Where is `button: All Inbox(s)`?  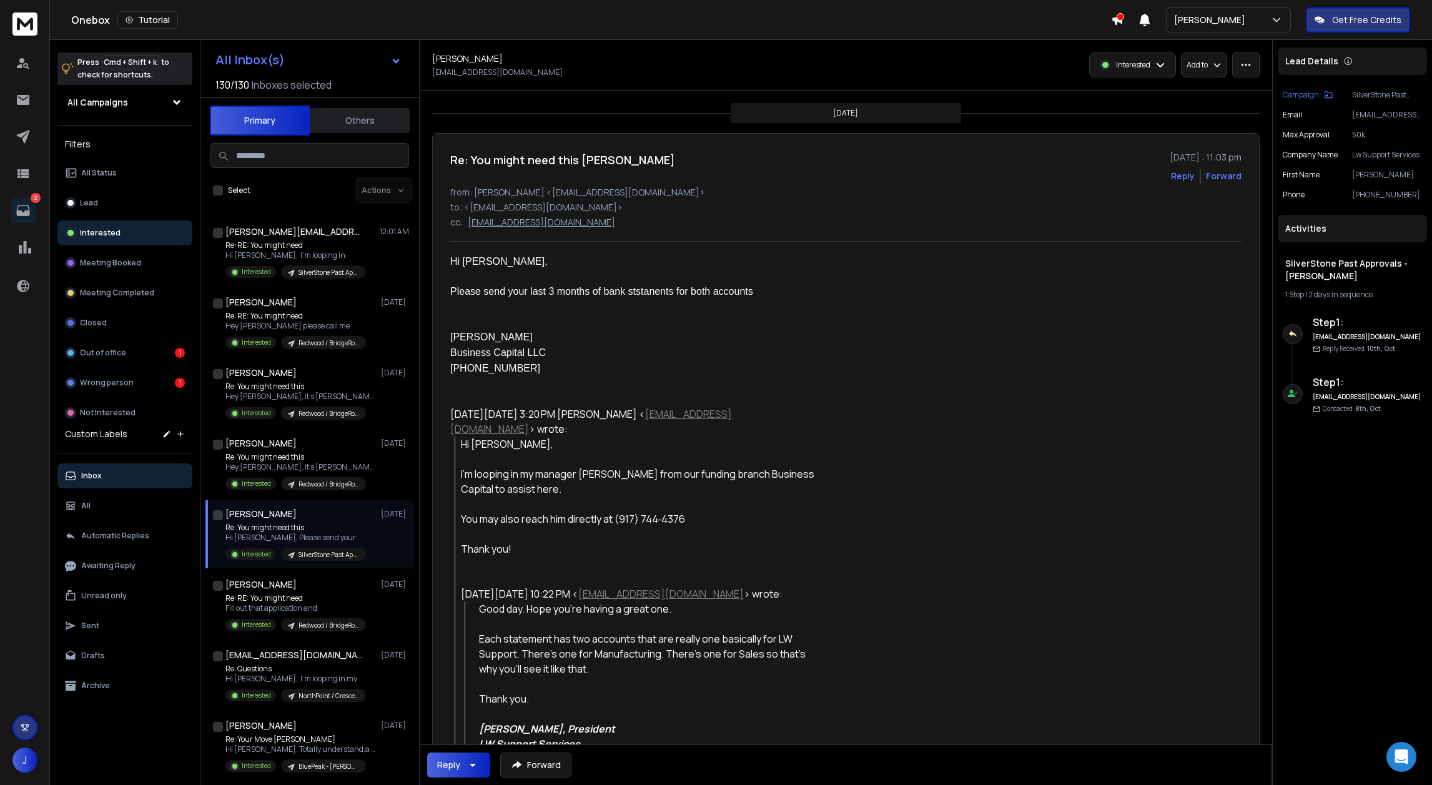
button: All Inbox(s) is located at coordinates (309, 60).